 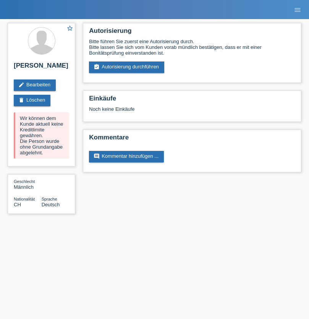 What do you see at coordinates (298, 10) in the screenshot?
I see `i: menu` at bounding box center [298, 10].